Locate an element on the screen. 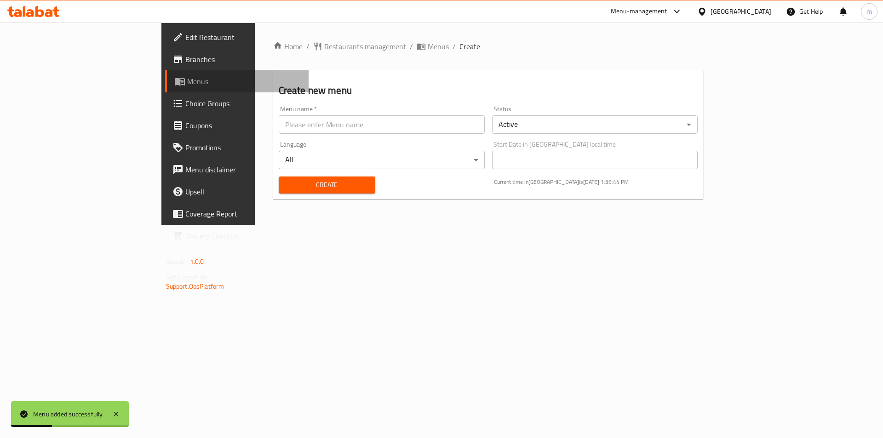 This screenshot has width=883, height=438. a: Choice Groups is located at coordinates (237, 103).